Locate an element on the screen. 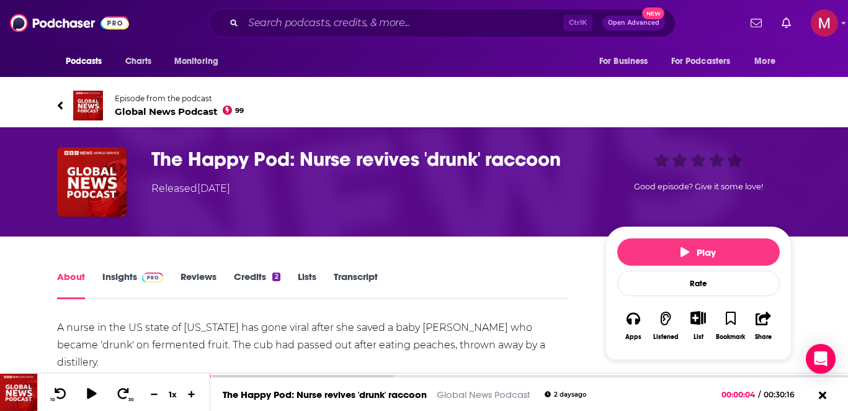  button: 10 is located at coordinates (60, 394).